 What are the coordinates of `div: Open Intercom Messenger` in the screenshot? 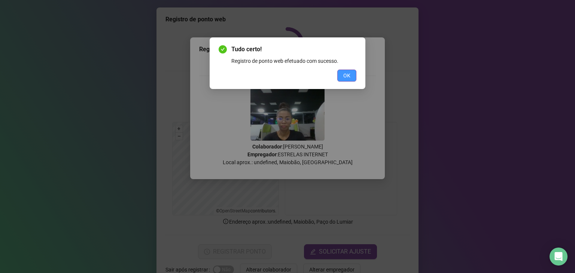 It's located at (558, 257).